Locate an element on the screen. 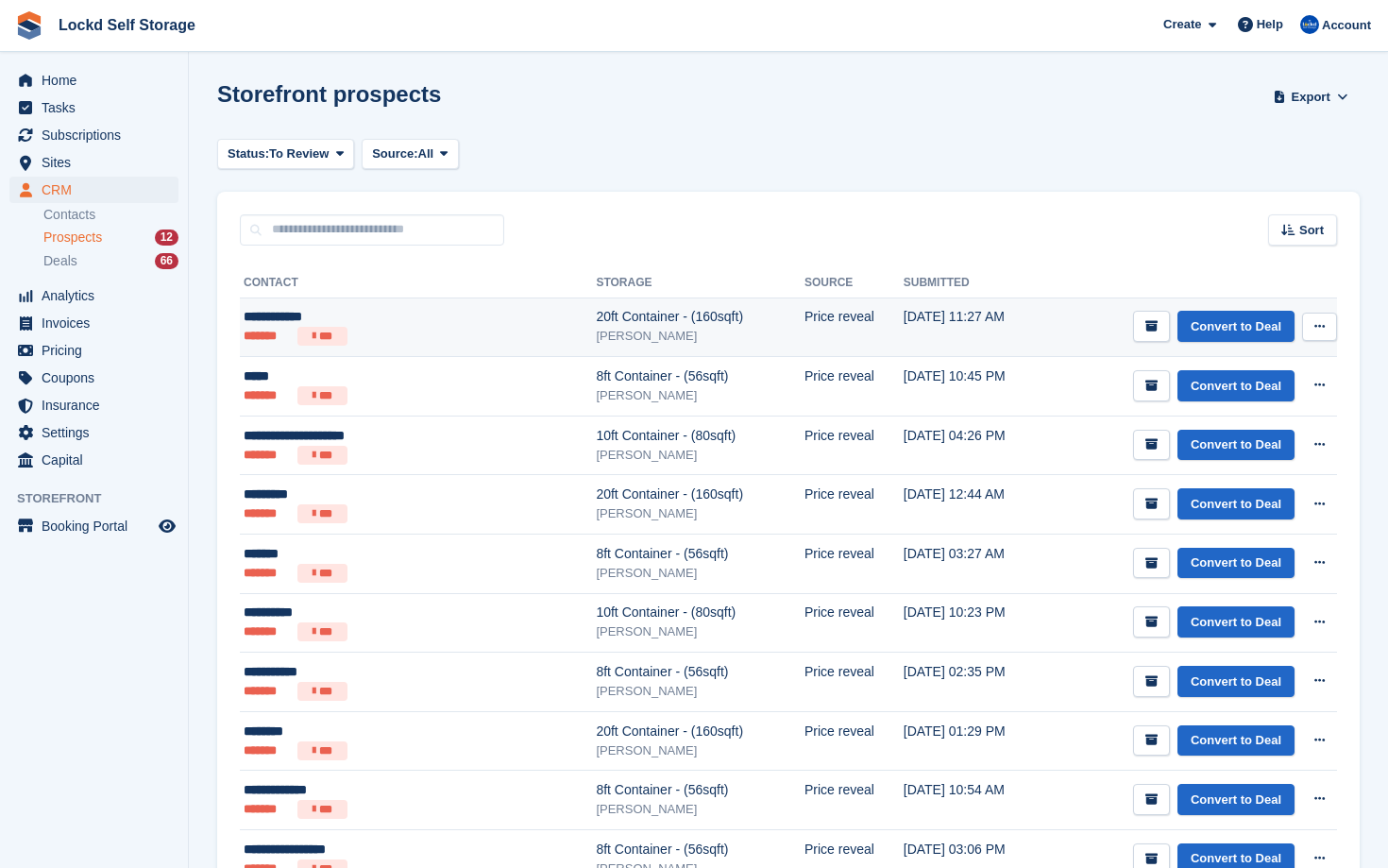 This screenshot has width=1388, height=868. a: Deals 66 is located at coordinates (111, 260).